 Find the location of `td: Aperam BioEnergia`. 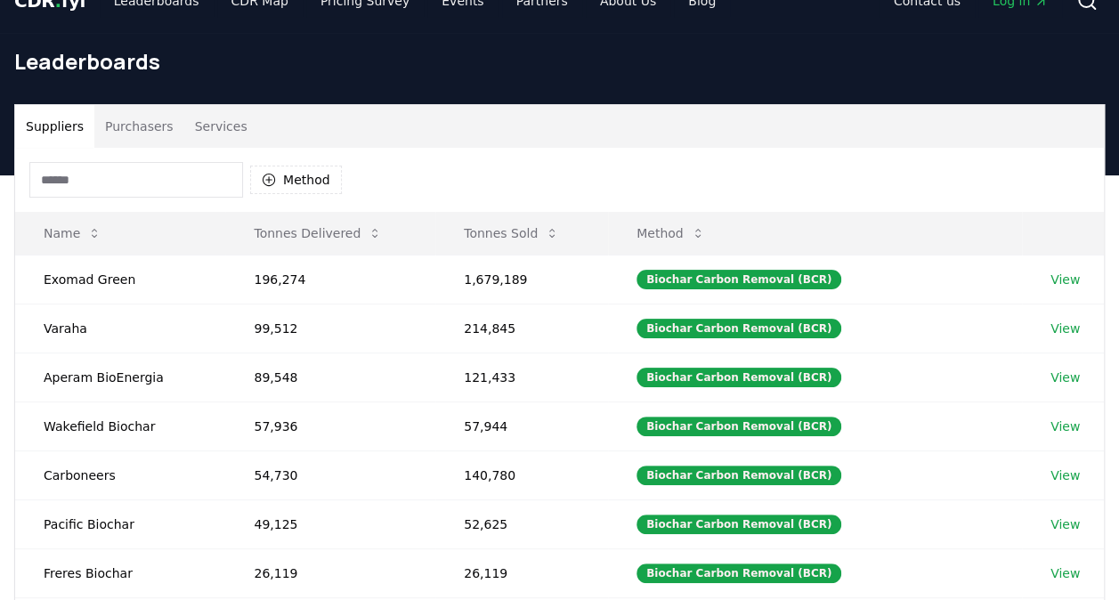

td: Aperam BioEnergia is located at coordinates (120, 377).